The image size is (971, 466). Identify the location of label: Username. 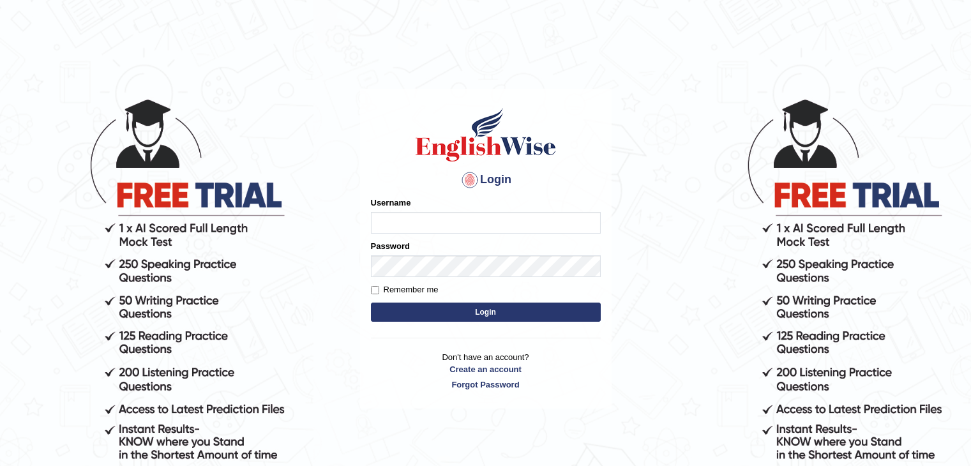
(391, 202).